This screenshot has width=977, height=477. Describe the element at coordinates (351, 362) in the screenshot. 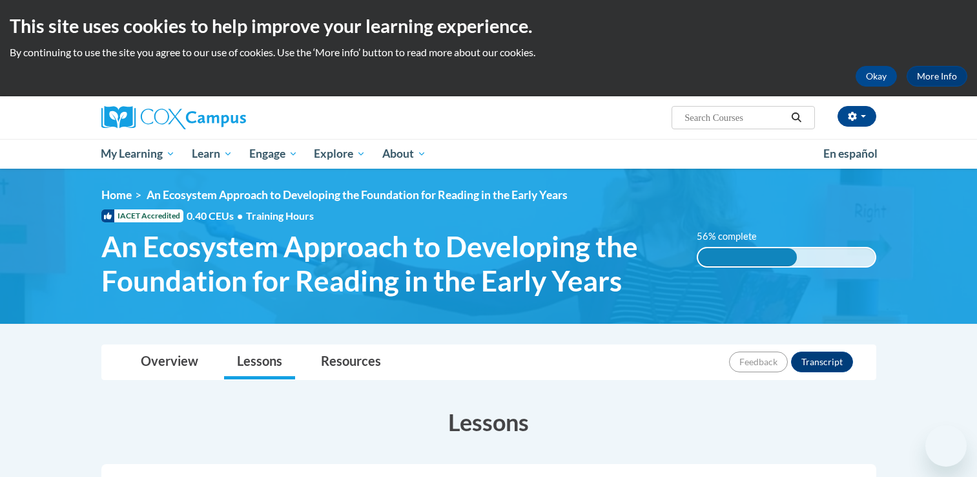

I see `a: Resources` at that location.